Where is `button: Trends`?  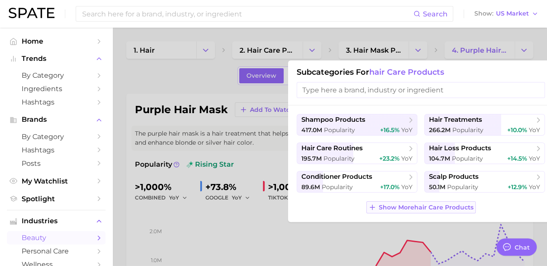 button: Trends is located at coordinates (56, 59).